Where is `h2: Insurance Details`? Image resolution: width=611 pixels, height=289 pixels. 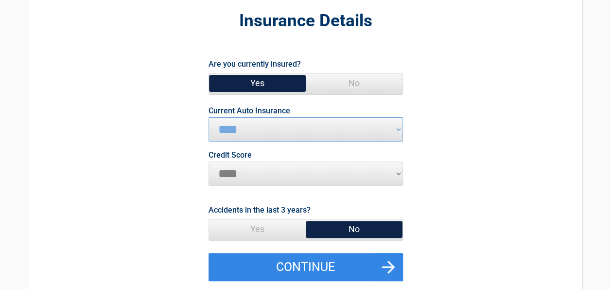
h2: Insurance Details is located at coordinates (306, 21).